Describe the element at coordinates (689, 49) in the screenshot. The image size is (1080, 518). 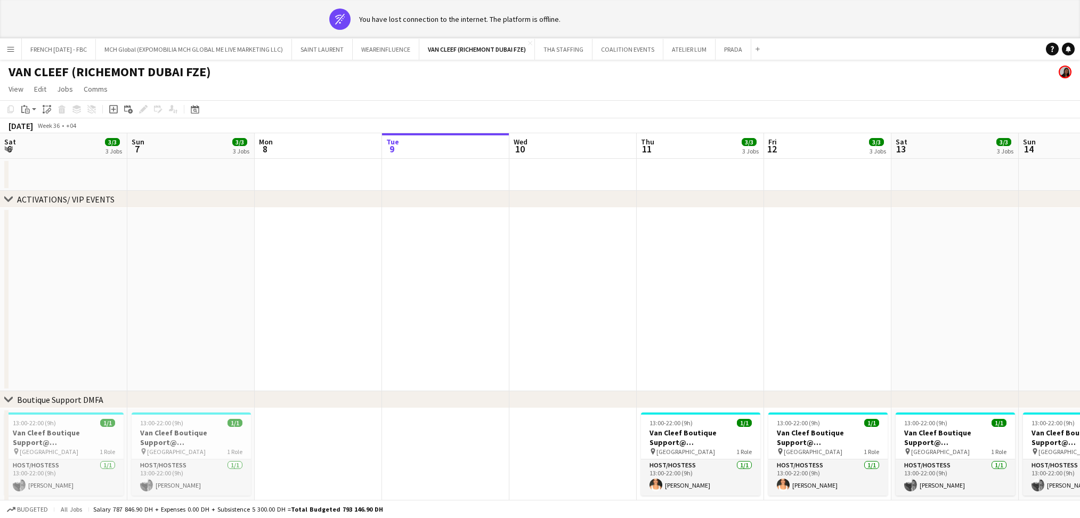
I see `button: ATELIER LUM` at that location.